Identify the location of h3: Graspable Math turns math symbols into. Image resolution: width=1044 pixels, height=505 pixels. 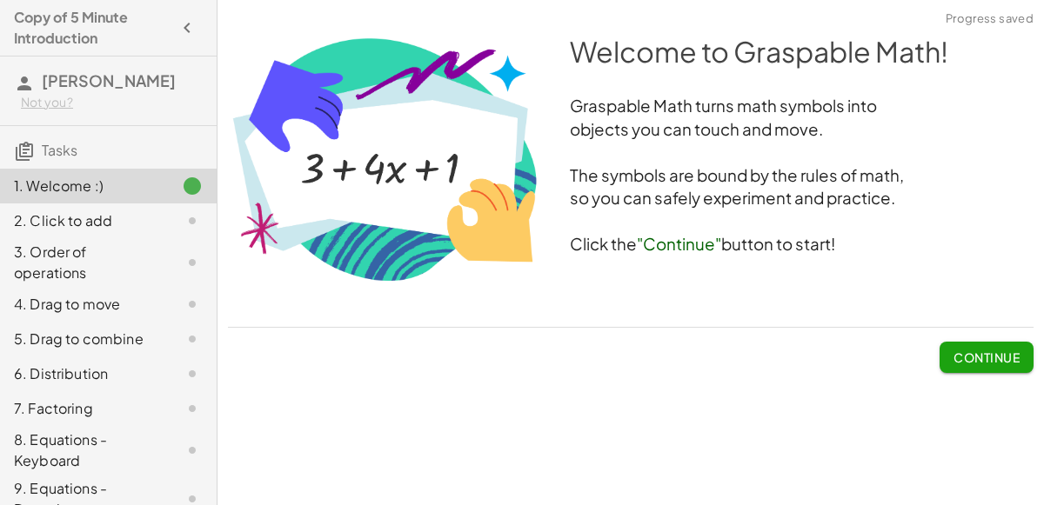
(631, 106).